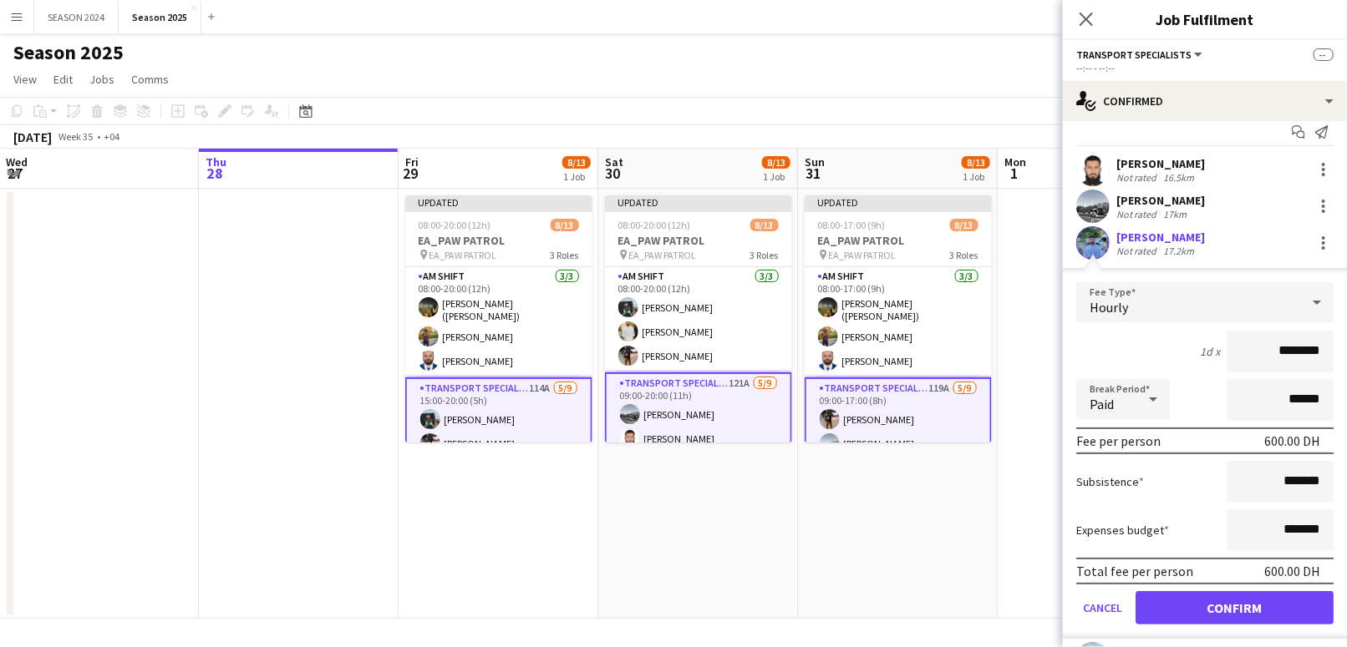  What do you see at coordinates (1178, 177) in the screenshot?
I see `div: 16.5km` at bounding box center [1178, 177].